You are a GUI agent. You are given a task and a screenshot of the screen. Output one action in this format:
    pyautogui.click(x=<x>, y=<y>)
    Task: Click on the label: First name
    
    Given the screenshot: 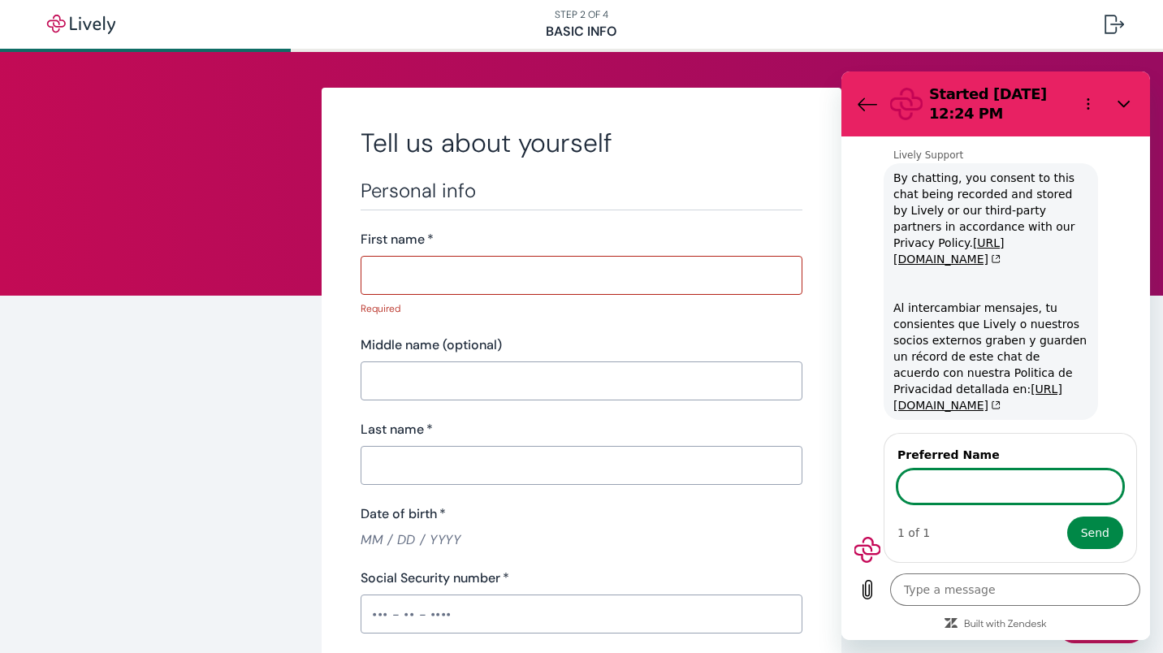 What is the action you would take?
    pyautogui.click(x=397, y=240)
    